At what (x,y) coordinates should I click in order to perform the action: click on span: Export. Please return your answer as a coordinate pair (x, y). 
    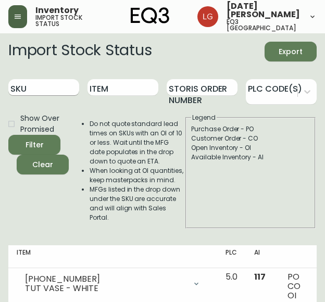
    Looking at the image, I should click on (290, 52).